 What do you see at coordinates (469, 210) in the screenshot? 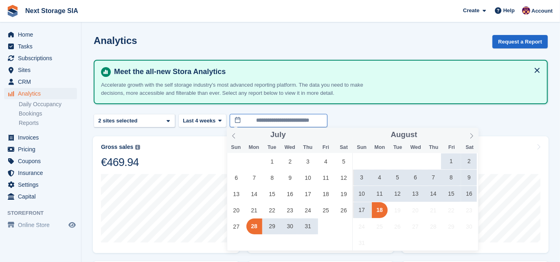
I see `span: August 23, 2025` at bounding box center [469, 210].